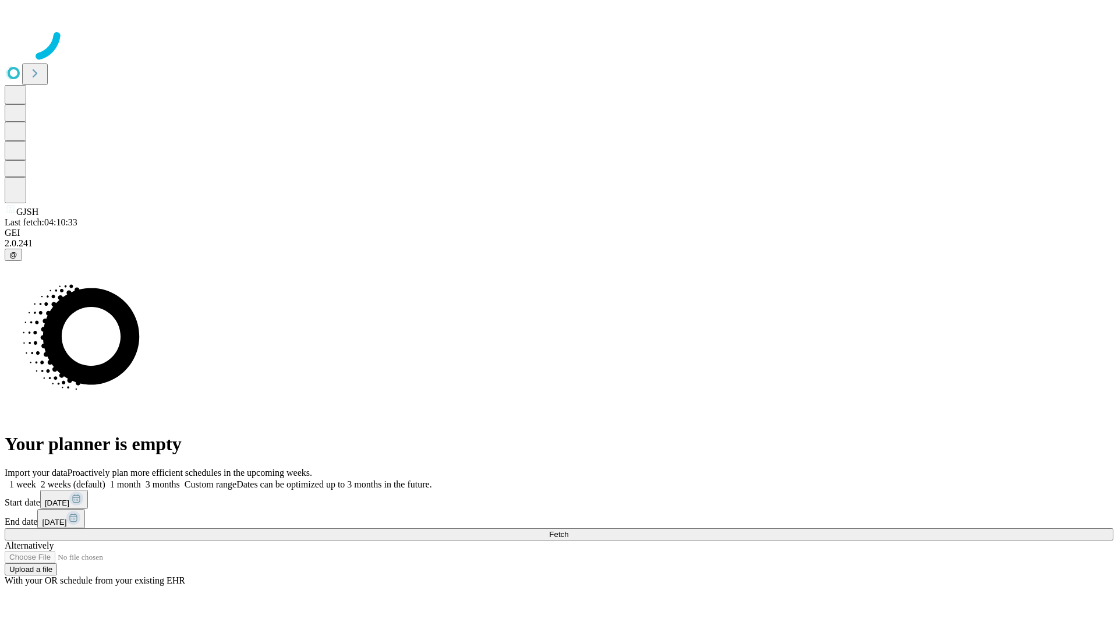 The image size is (1118, 629). What do you see at coordinates (36, 472) in the screenshot?
I see `span: Import your data` at bounding box center [36, 472].